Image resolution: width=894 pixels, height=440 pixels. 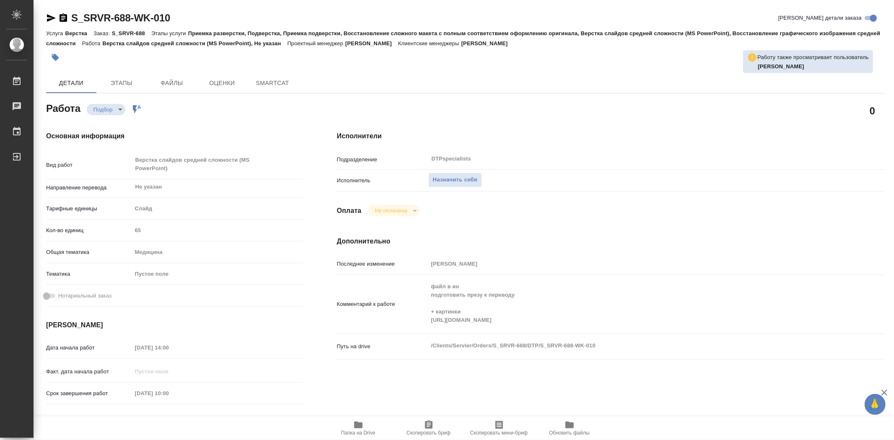 I want to click on span: SmartCat, so click(x=272, y=83).